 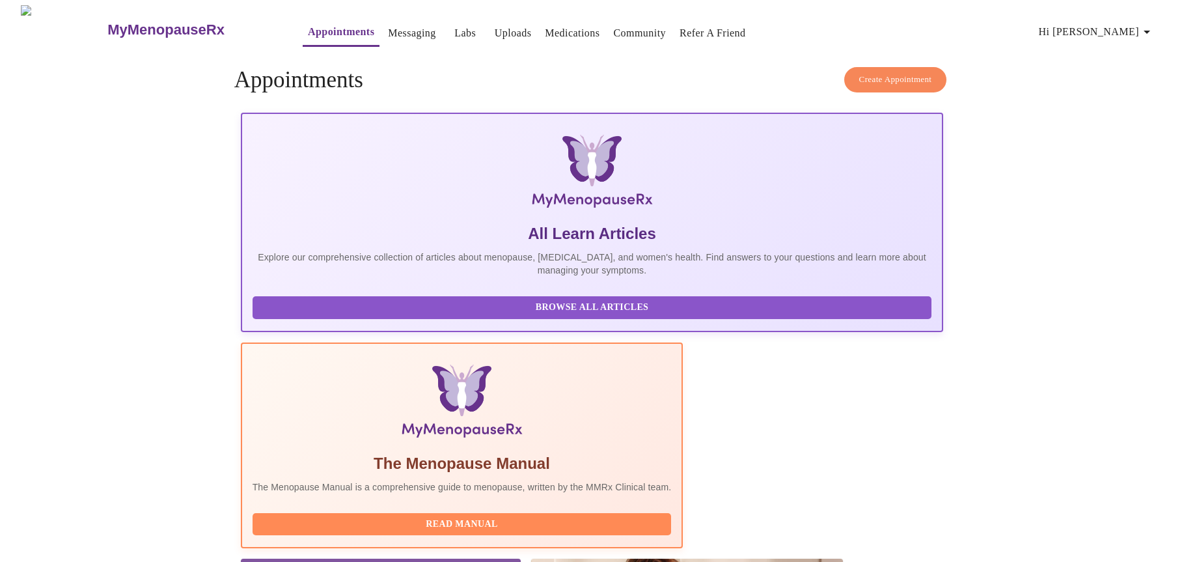 What do you see at coordinates (191, 30) in the screenshot?
I see `a: MyMenopauseRx` at bounding box center [191, 30].